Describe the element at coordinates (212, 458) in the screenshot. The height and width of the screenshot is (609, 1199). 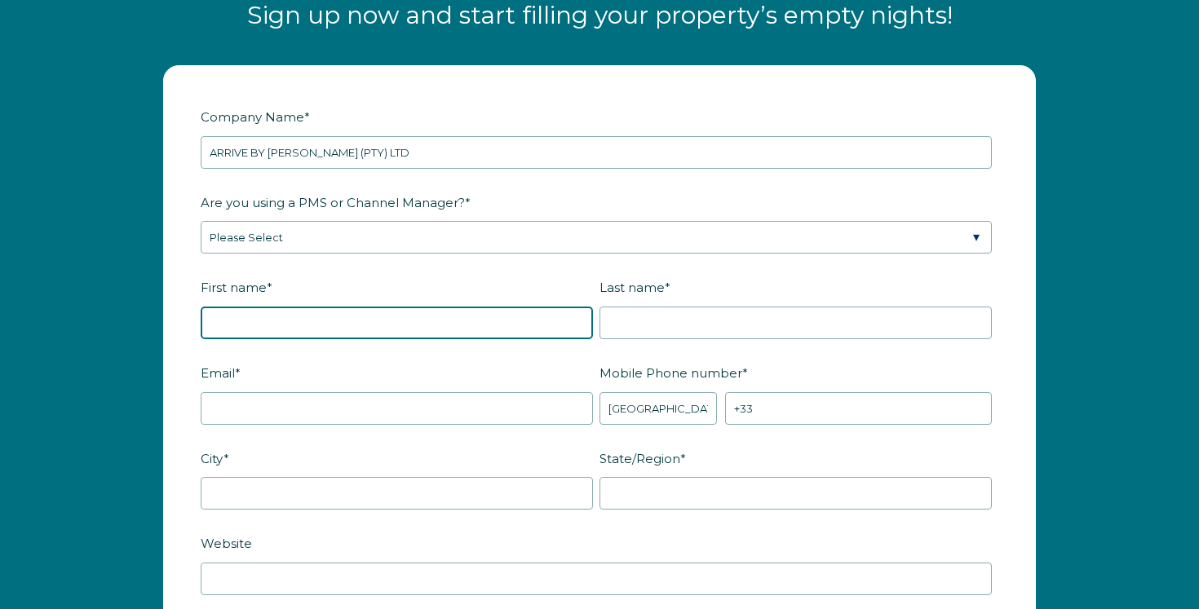
I see `span: City` at that location.